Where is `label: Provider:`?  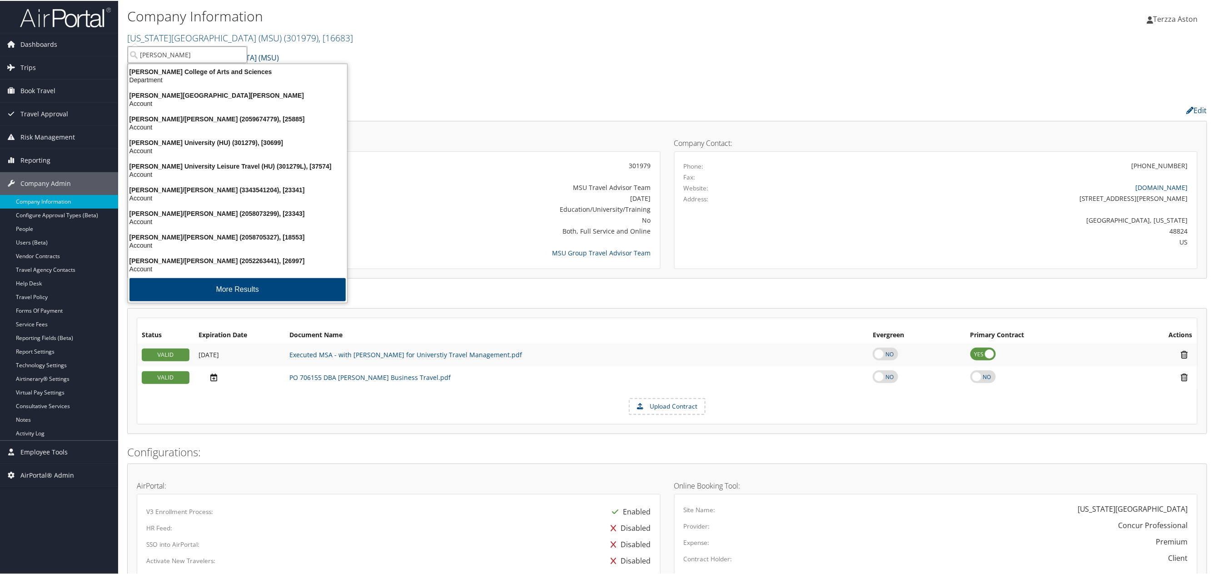
label: Provider: is located at coordinates (697, 525).